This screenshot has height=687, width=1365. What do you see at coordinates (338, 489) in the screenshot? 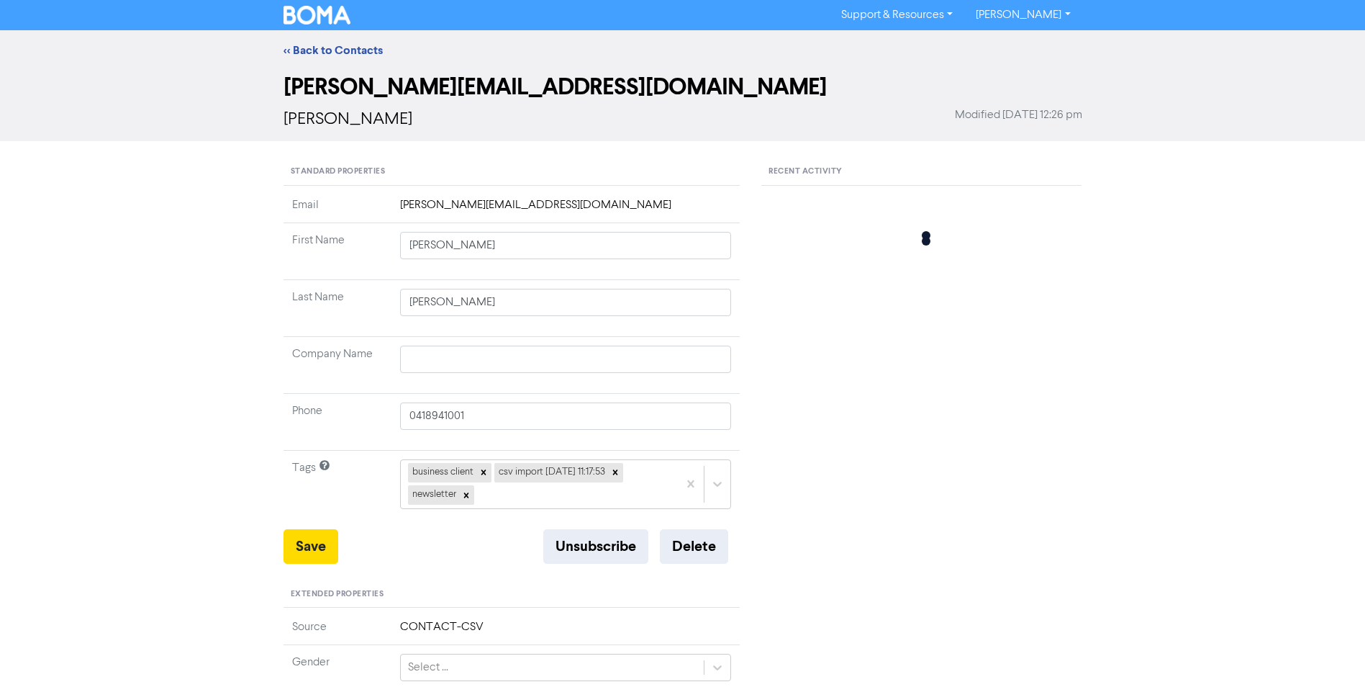
I see `td: Tags` at bounding box center [338, 489].